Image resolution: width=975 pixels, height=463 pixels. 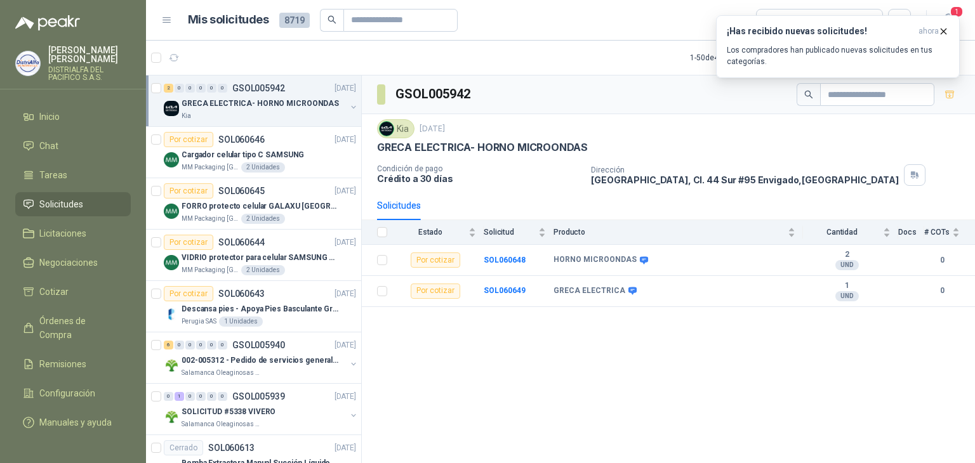 What do you see at coordinates (439, 232) in the screenshot?
I see `th: Estado` at bounding box center [439, 232].